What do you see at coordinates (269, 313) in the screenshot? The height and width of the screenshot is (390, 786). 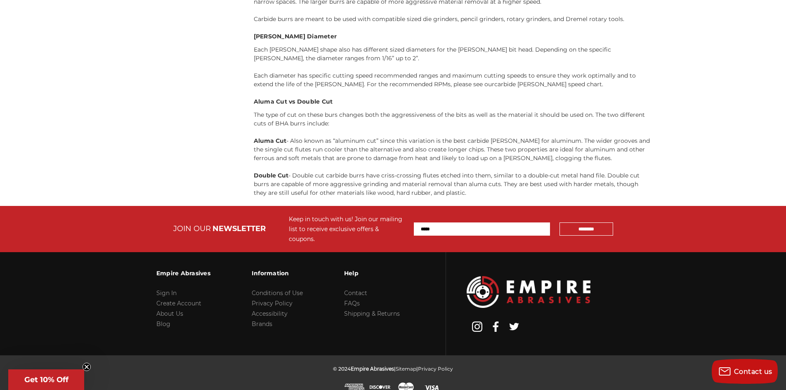 I see `a: Accessibility` at bounding box center [269, 313].